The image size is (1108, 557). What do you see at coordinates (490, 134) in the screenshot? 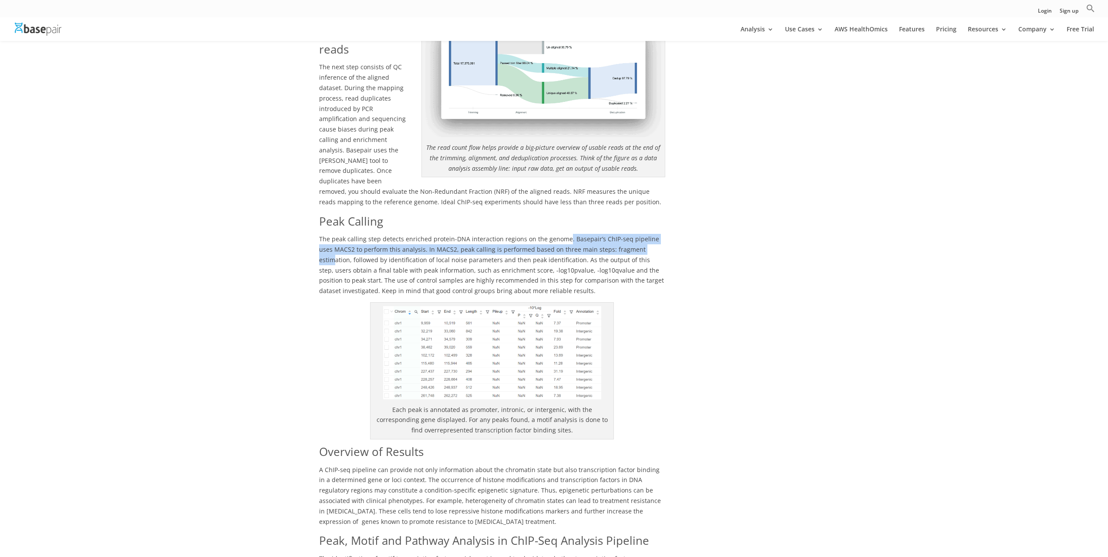
I see `span: The next step consists of QC inference of the aligned dataset. During the mapping process, read d...` at bounding box center [490, 134].